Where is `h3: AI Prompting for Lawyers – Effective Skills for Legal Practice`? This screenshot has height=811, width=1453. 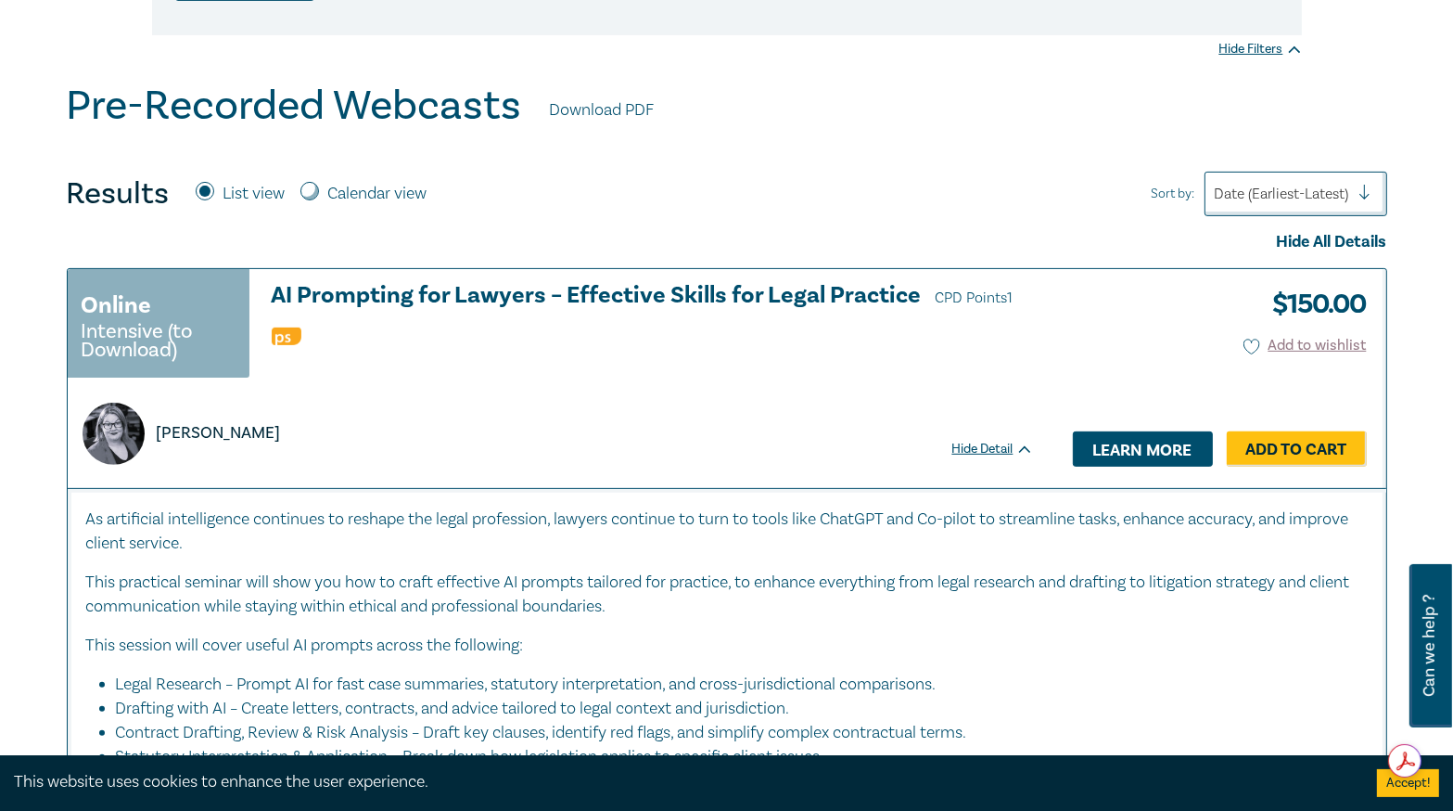
h3: AI Prompting for Lawyers – Effective Skills for Legal Practice is located at coordinates (653, 297).